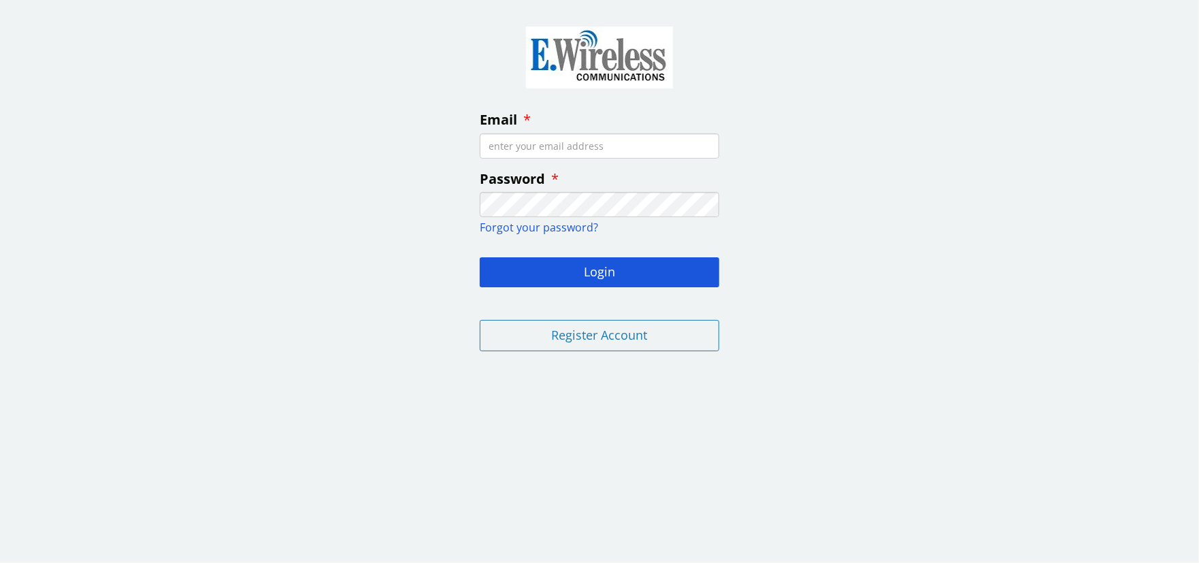 This screenshot has height=563, width=1199. What do you see at coordinates (539, 227) in the screenshot?
I see `a: Forgot your password?` at bounding box center [539, 227].